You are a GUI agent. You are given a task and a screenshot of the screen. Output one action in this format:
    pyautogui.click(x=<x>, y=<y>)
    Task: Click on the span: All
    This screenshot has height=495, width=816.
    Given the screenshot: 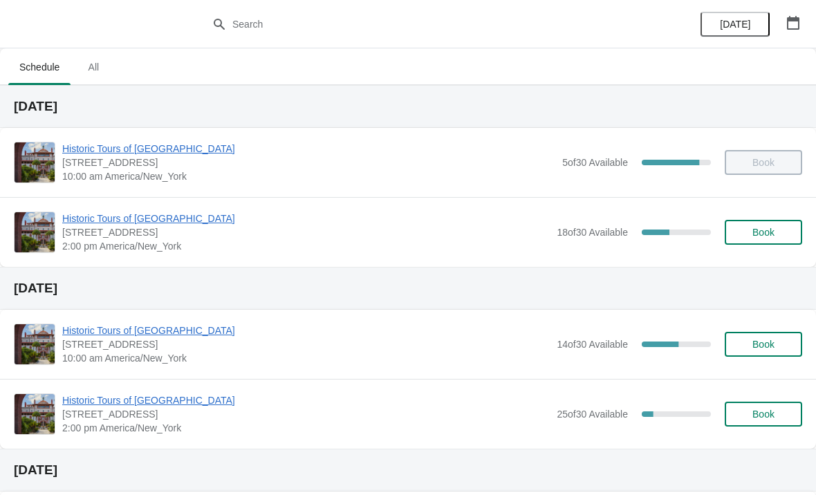 What is the action you would take?
    pyautogui.click(x=93, y=67)
    